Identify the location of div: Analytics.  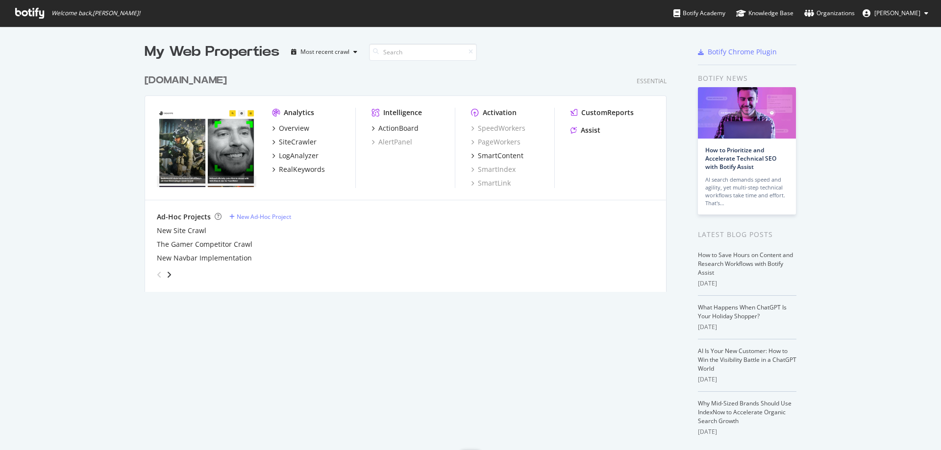
(299, 113).